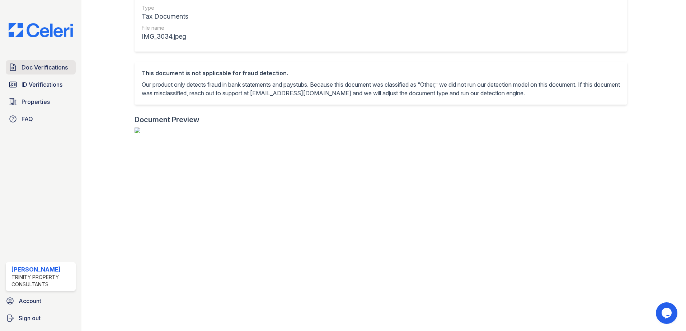 This screenshot has height=331, width=686. What do you see at coordinates (41, 301) in the screenshot?
I see `a: Account` at bounding box center [41, 301].